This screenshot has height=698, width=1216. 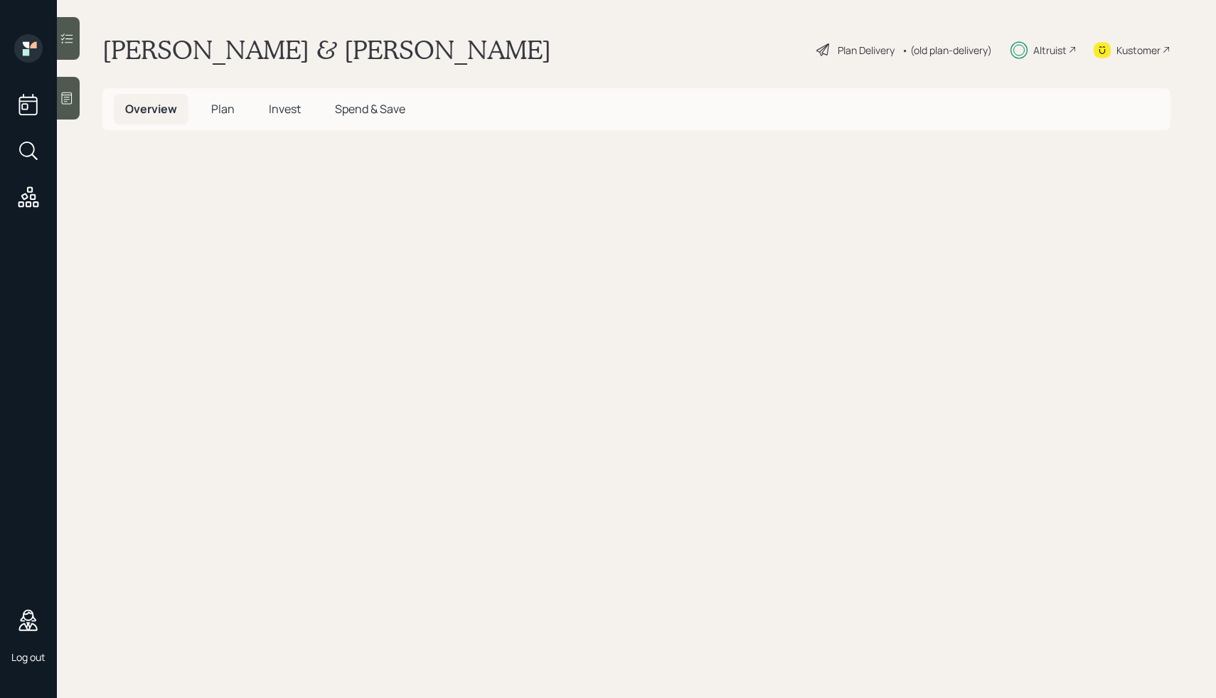 What do you see at coordinates (1050, 50) in the screenshot?
I see `div: Altruist` at bounding box center [1050, 50].